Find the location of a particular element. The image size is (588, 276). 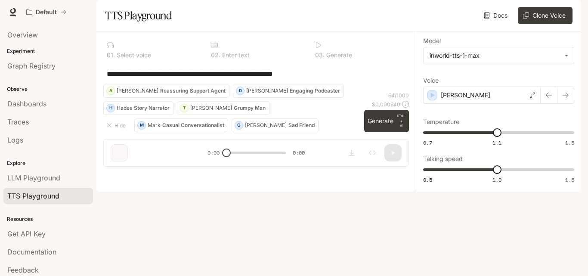

div: M is located at coordinates (142, 125).